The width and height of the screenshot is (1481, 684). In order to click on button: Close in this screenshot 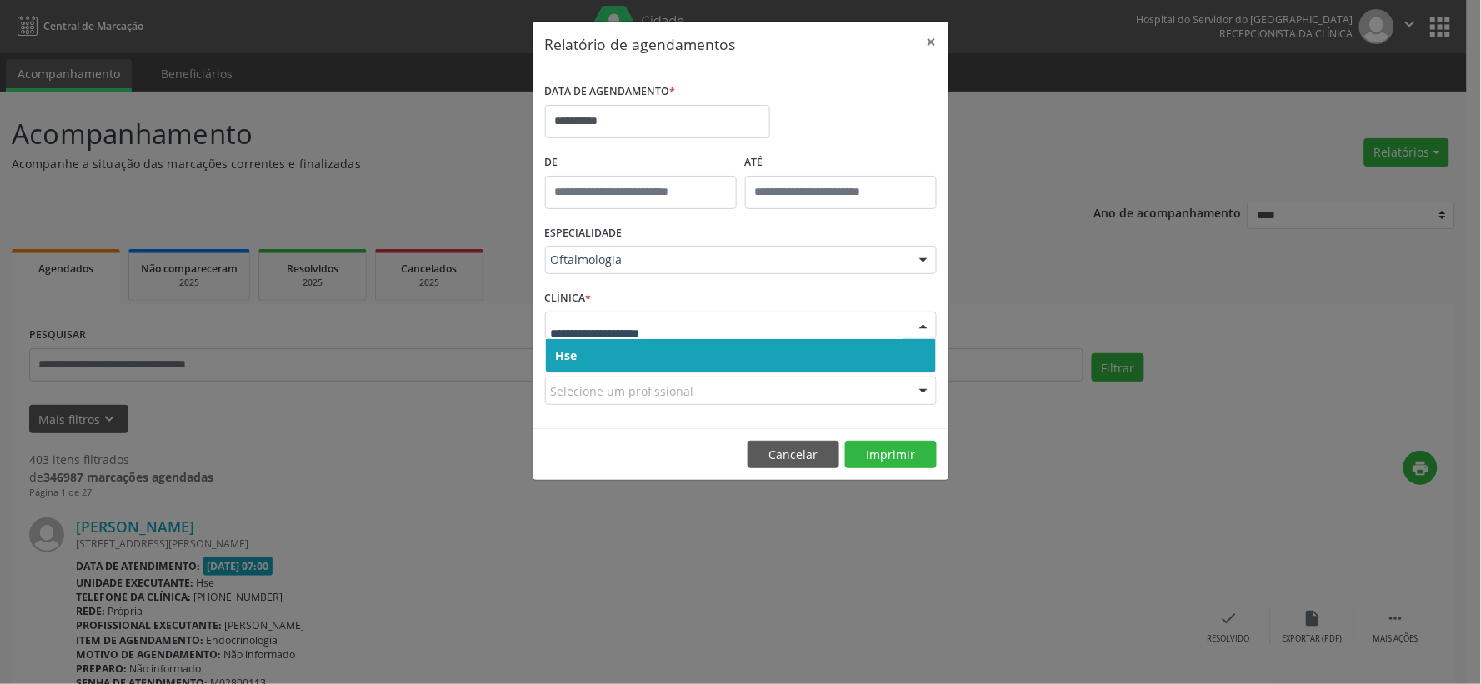, I will do `click(932, 42)`.